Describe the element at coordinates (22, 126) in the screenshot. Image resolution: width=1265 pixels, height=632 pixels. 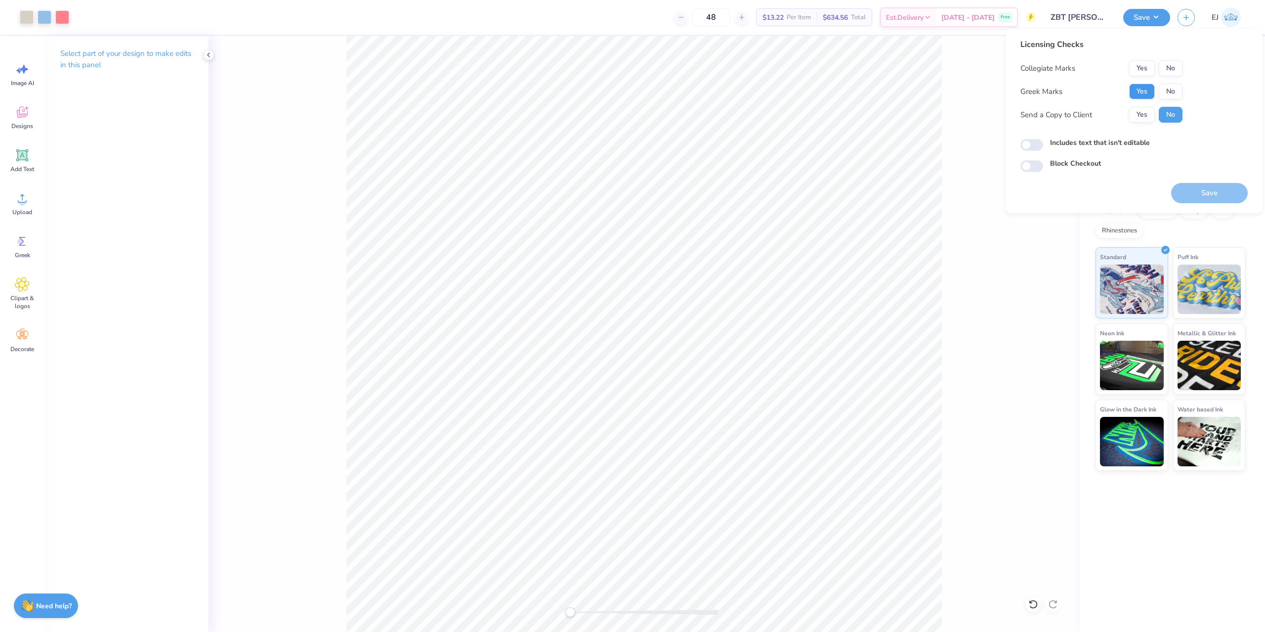
I see `span: Designs` at that location.